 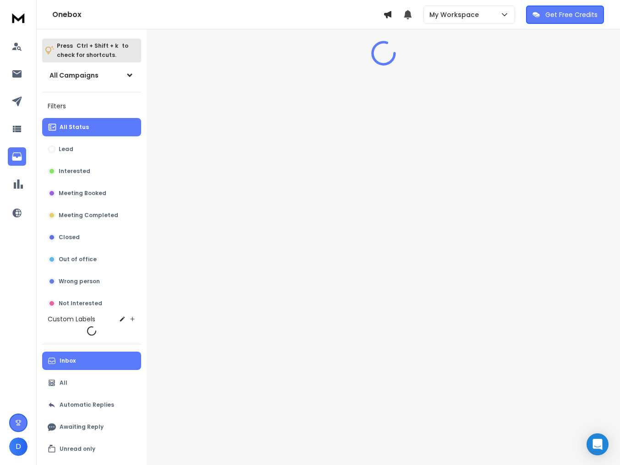 What do you see at coordinates (92, 237) in the screenshot?
I see `button: Closed` at bounding box center [92, 237].